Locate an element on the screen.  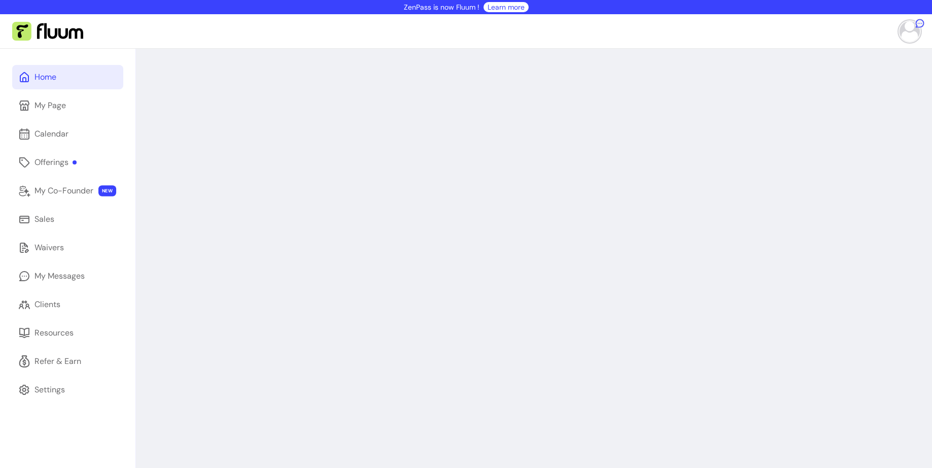
a: Waivers is located at coordinates (68, 248).